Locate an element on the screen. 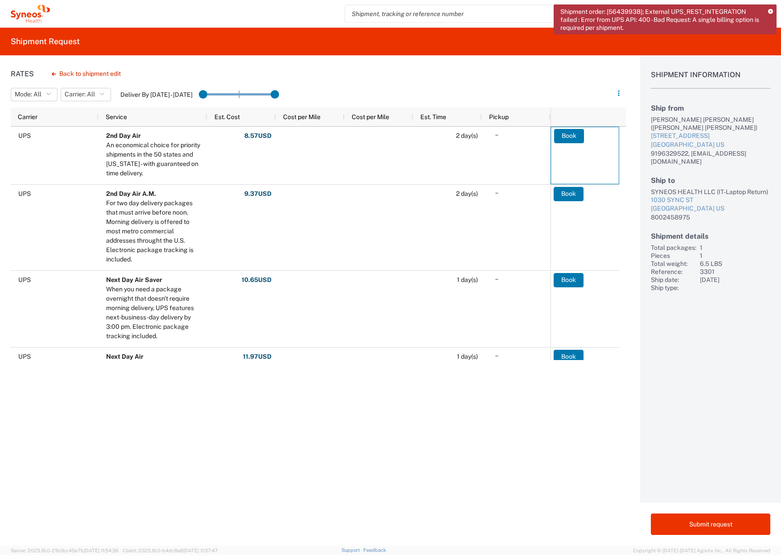 This screenshot has width=781, height=555. b: 2nd Day Air is located at coordinates (124, 136).